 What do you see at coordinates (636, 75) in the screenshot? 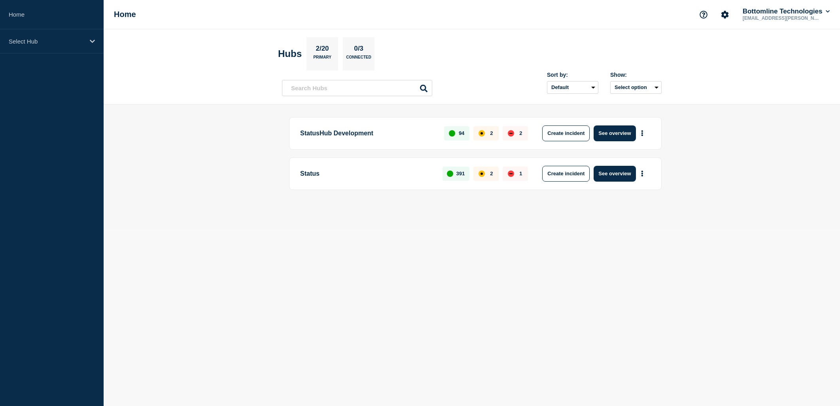
I see `div: Show:` at bounding box center [636, 75].